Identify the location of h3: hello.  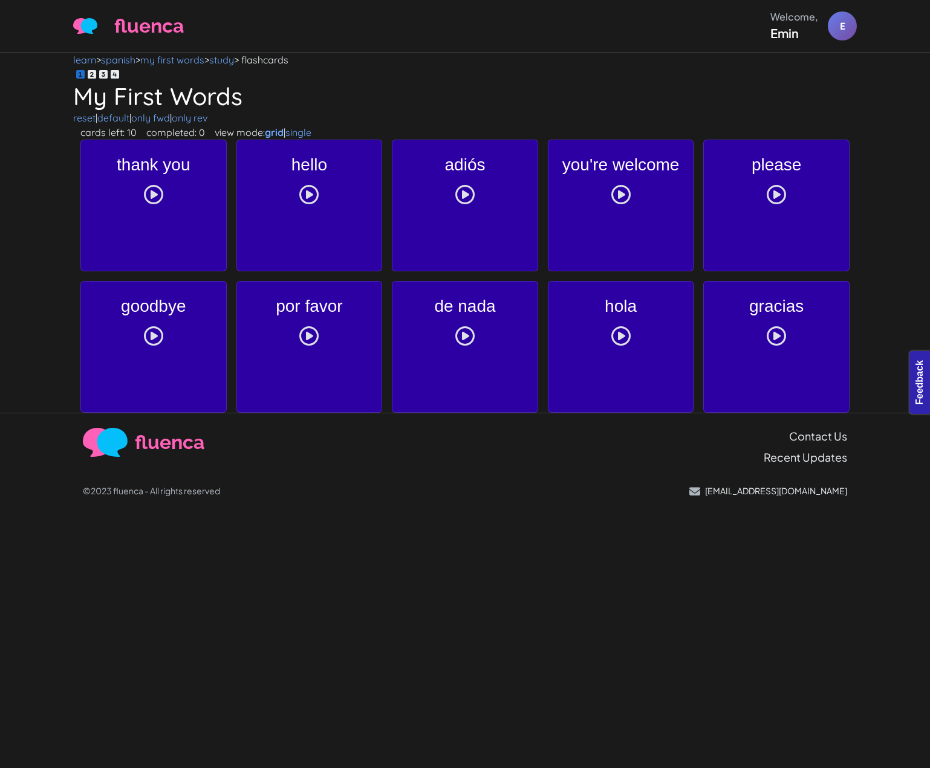
(310, 165).